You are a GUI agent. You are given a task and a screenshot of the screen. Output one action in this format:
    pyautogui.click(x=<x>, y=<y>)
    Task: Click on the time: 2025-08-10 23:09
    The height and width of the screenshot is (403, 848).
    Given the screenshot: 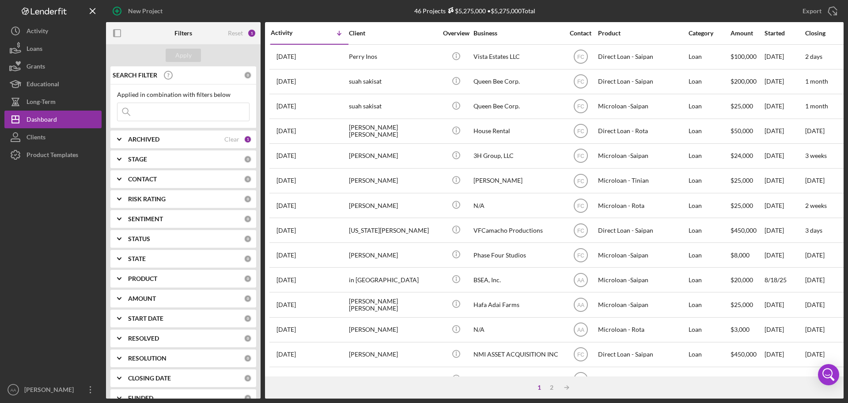 What is the action you would take?
    pyautogui.click(x=286, y=329)
    